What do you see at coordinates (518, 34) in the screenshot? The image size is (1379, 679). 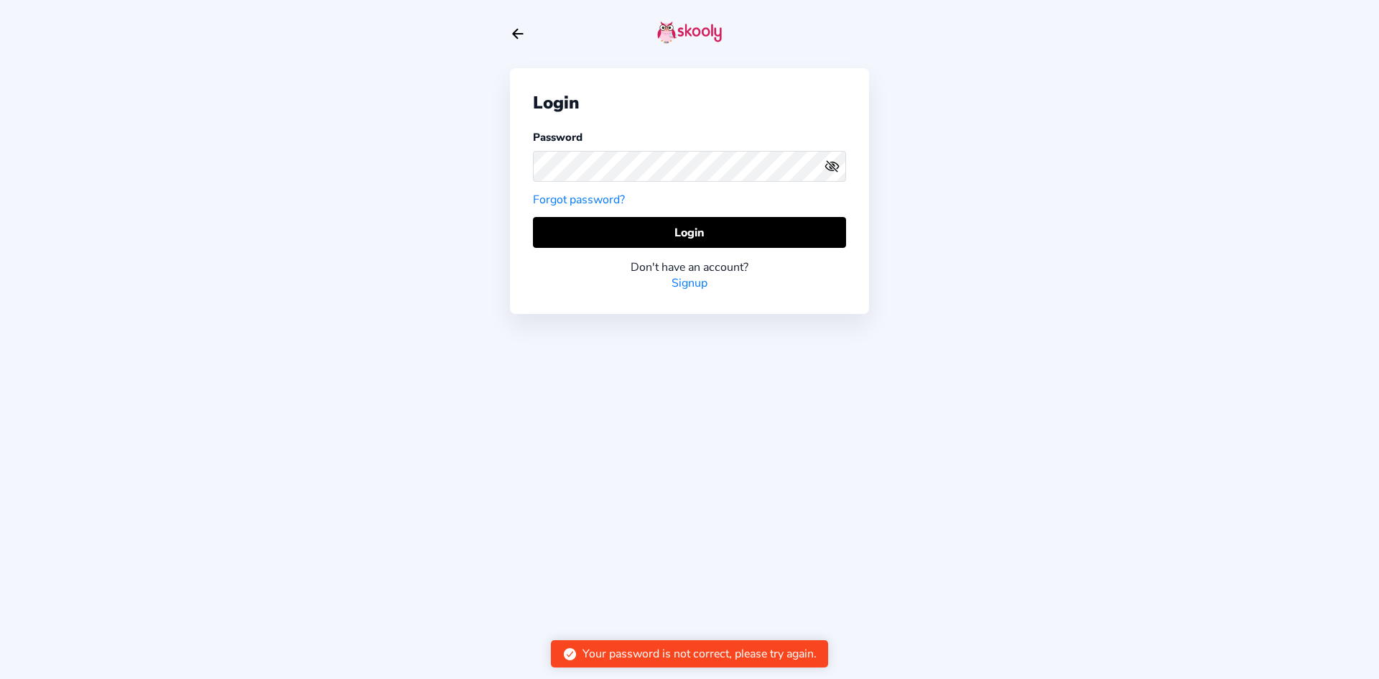 I see `button: arrow back outline` at bounding box center [518, 34].